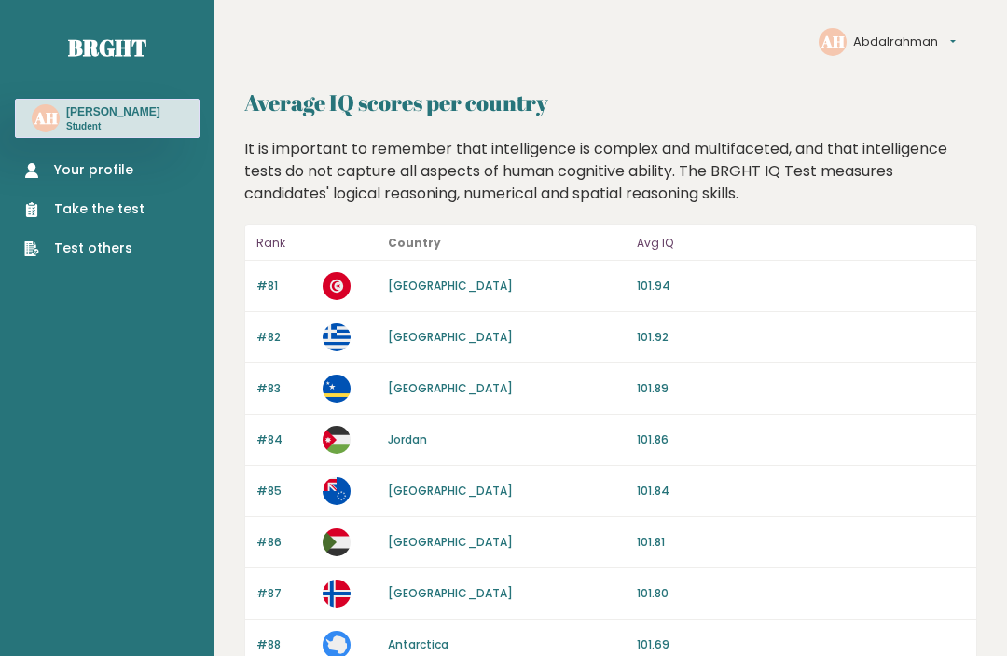  Describe the element at coordinates (801, 243) in the screenshot. I see `p: Avg IQ` at that location.